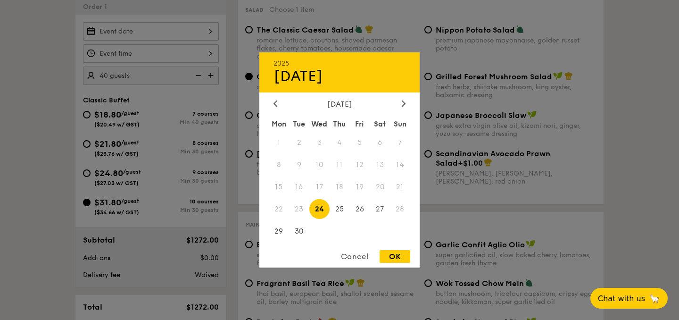  What do you see at coordinates (340, 63) in the screenshot?
I see `div: 2025` at bounding box center [340, 63].